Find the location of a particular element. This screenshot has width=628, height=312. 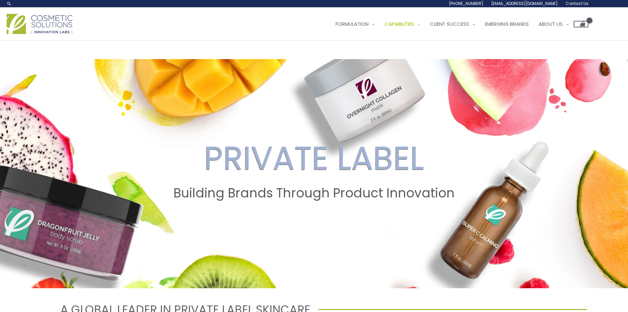

span: About Us is located at coordinates (551, 24).